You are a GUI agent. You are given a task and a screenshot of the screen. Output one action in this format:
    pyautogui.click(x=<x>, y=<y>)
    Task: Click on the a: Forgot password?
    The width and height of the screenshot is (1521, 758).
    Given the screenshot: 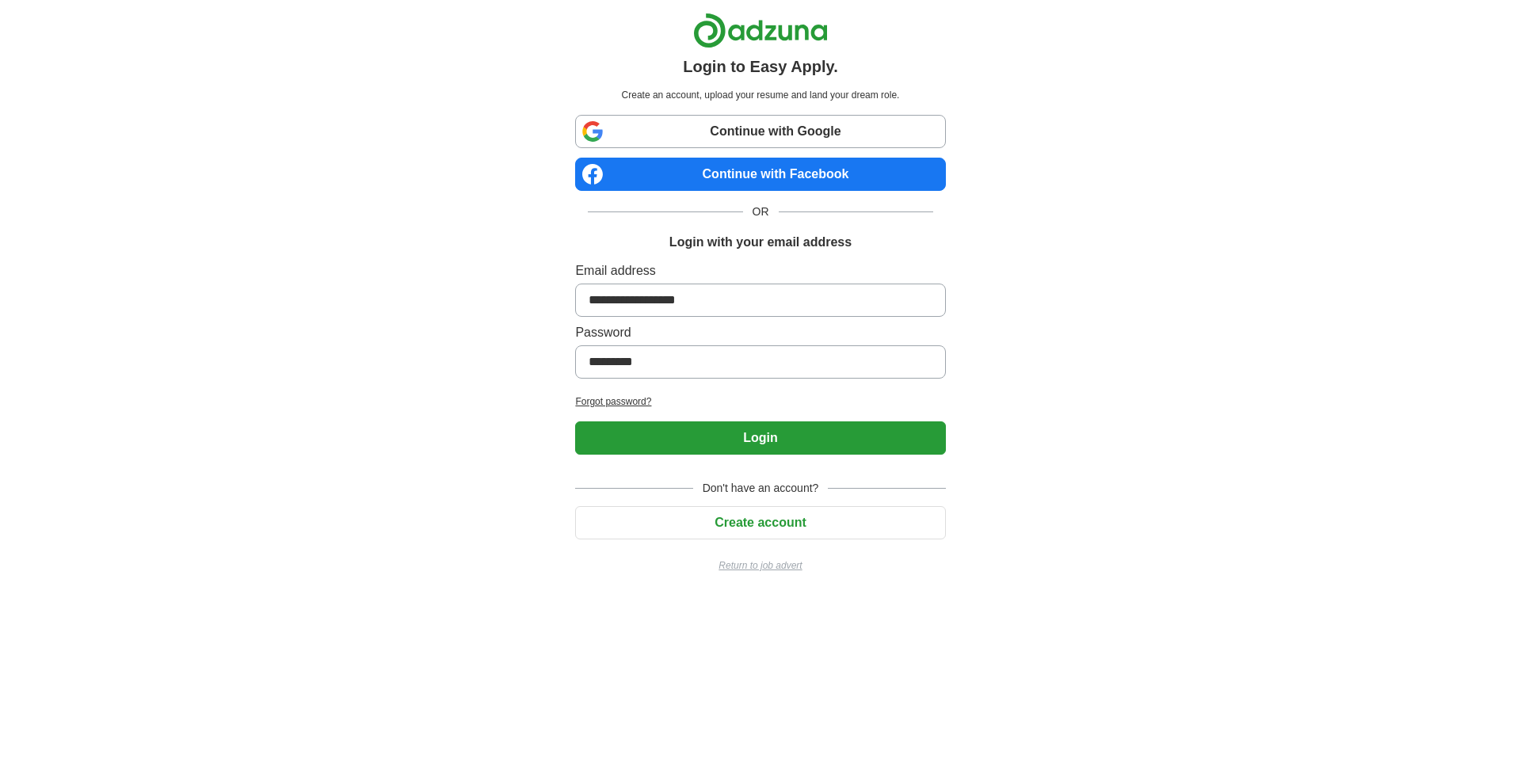 What is the action you would take?
    pyautogui.click(x=760, y=402)
    